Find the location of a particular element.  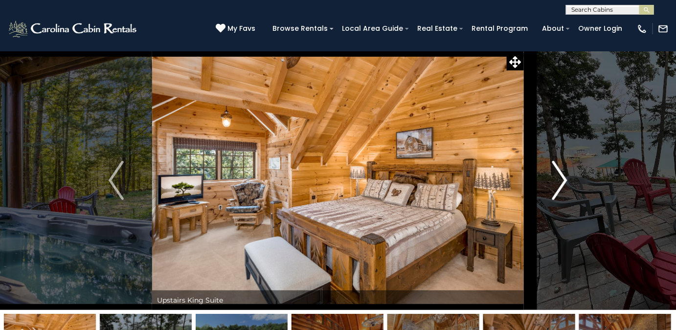

img: White-1-2.png is located at coordinates (73, 29).